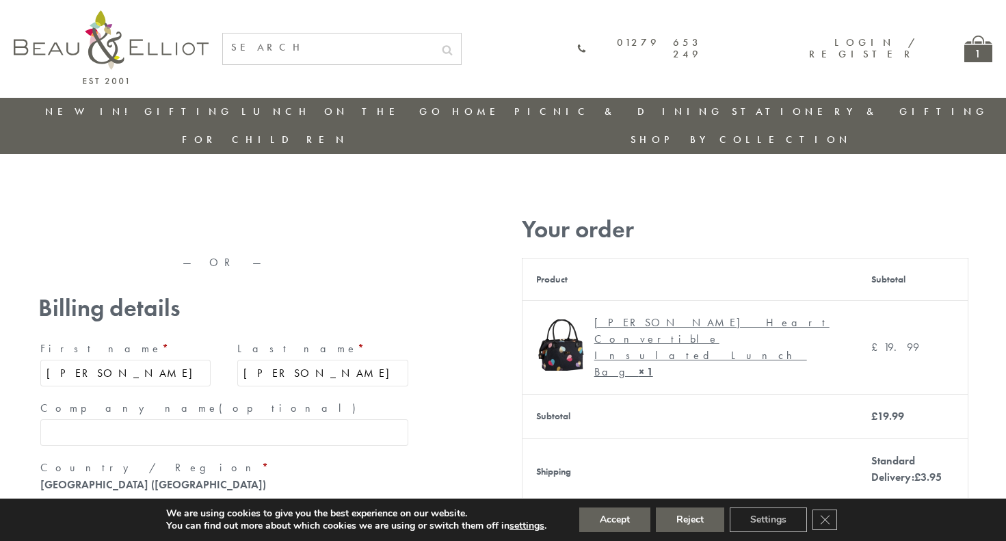 The width and height of the screenshot is (1006, 541). What do you see at coordinates (740, 139) in the screenshot?
I see `a: Shop by collection` at bounding box center [740, 139].